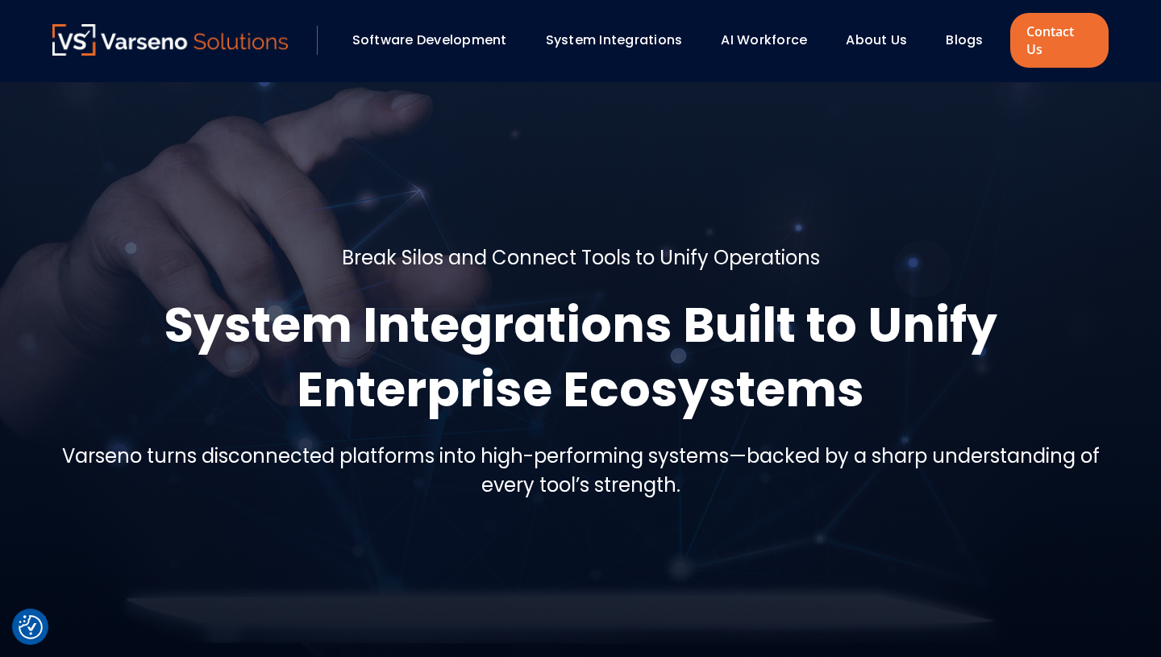 The image size is (1161, 657). What do you see at coordinates (581, 258) in the screenshot?
I see `h5: Break Silos and Connect Tools to Unify Operations` at bounding box center [581, 258].